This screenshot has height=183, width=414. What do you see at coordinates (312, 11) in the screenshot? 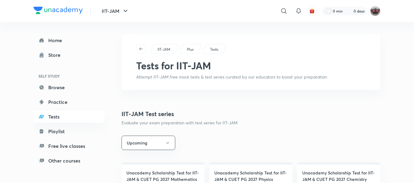
I see `img: avatar` at bounding box center [312, 11].